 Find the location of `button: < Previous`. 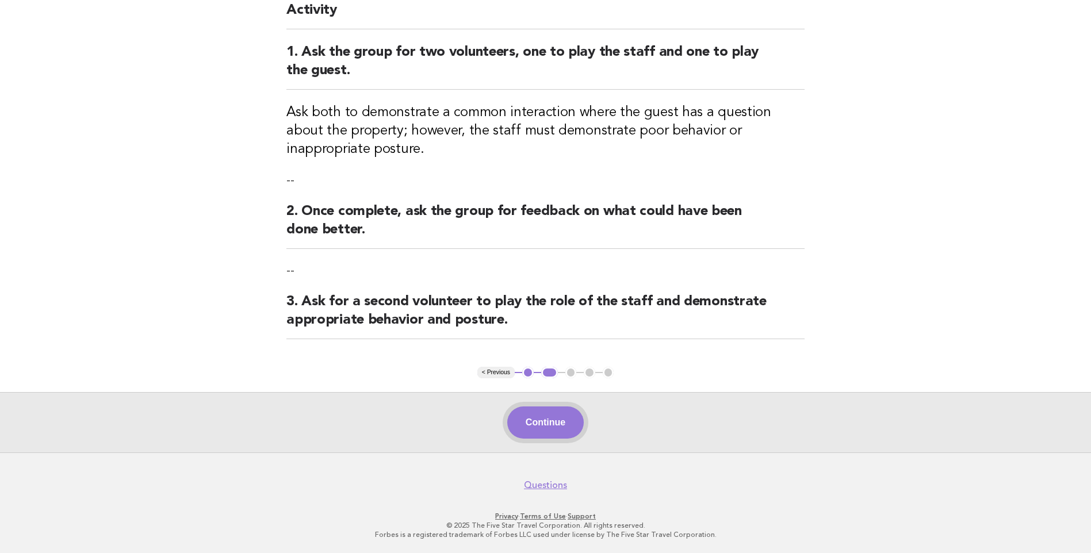

button: < Previous is located at coordinates (496, 373).